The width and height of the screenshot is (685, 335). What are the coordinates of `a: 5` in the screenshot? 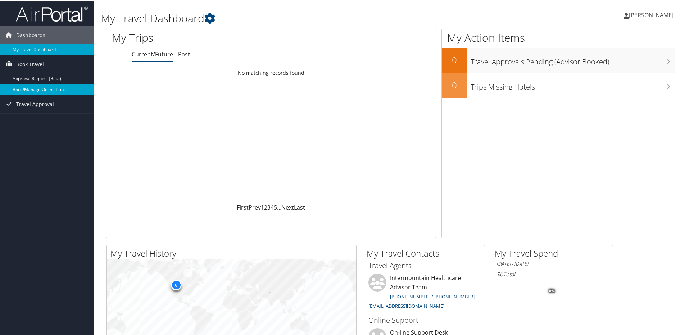 It's located at (275, 207).